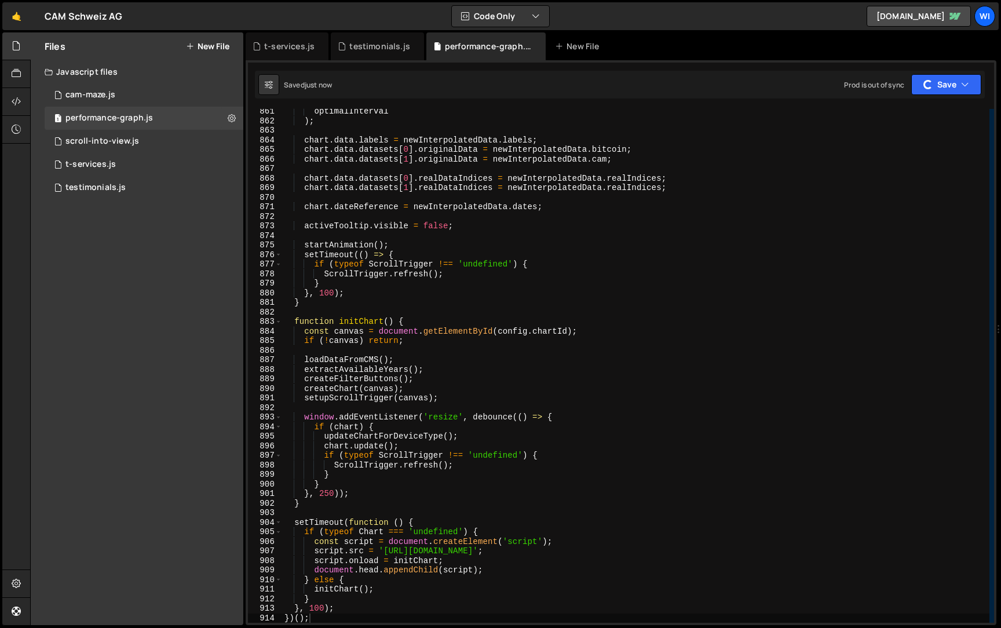  I want to click on div: wi, so click(985, 16).